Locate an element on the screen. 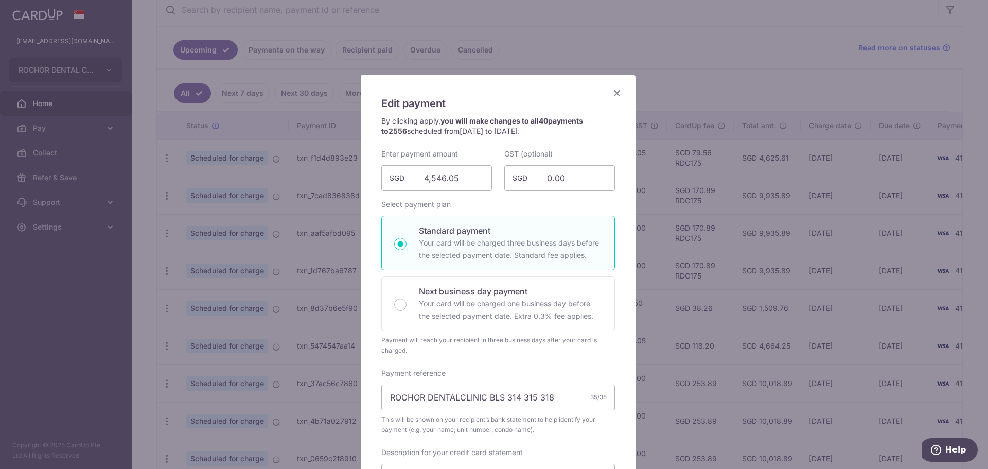  span: 40 is located at coordinates (543, 120).